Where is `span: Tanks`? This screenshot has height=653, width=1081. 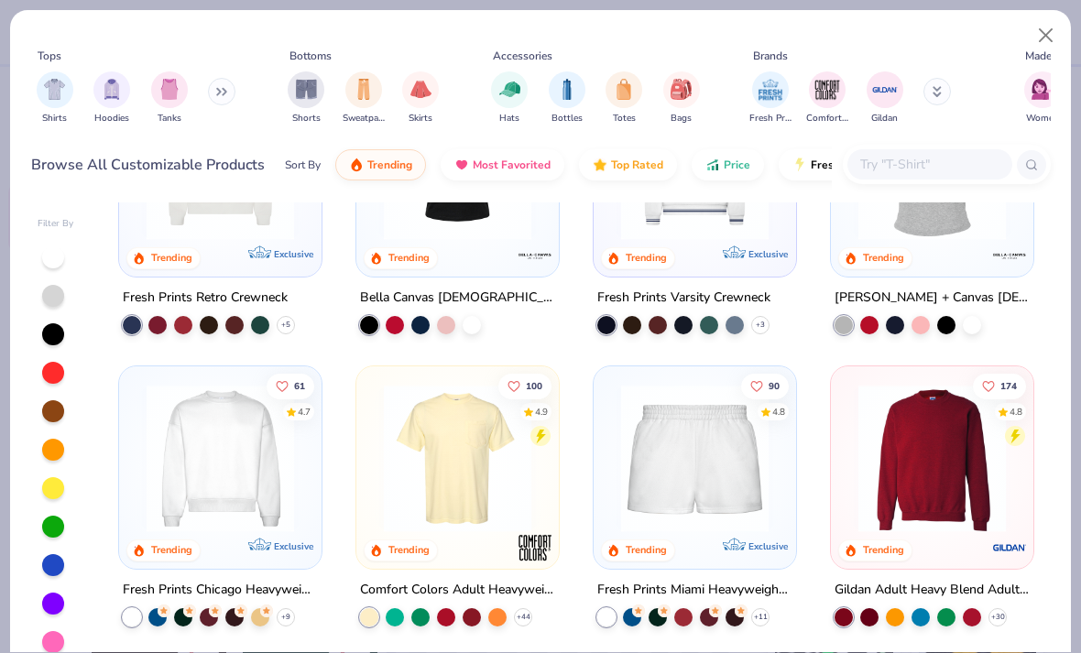 span: Tanks is located at coordinates (169, 118).